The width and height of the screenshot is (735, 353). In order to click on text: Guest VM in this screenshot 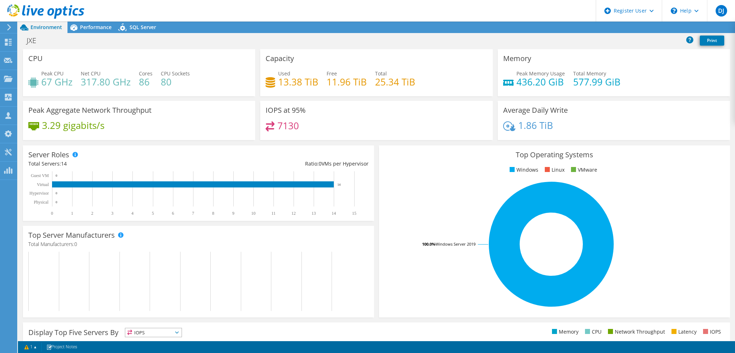, I will do `click(40, 175)`.